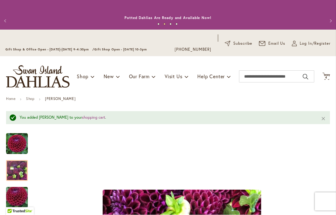 The width and height of the screenshot is (336, 215). What do you see at coordinates (139, 76) in the screenshot?
I see `span: Our Farm` at bounding box center [139, 76].